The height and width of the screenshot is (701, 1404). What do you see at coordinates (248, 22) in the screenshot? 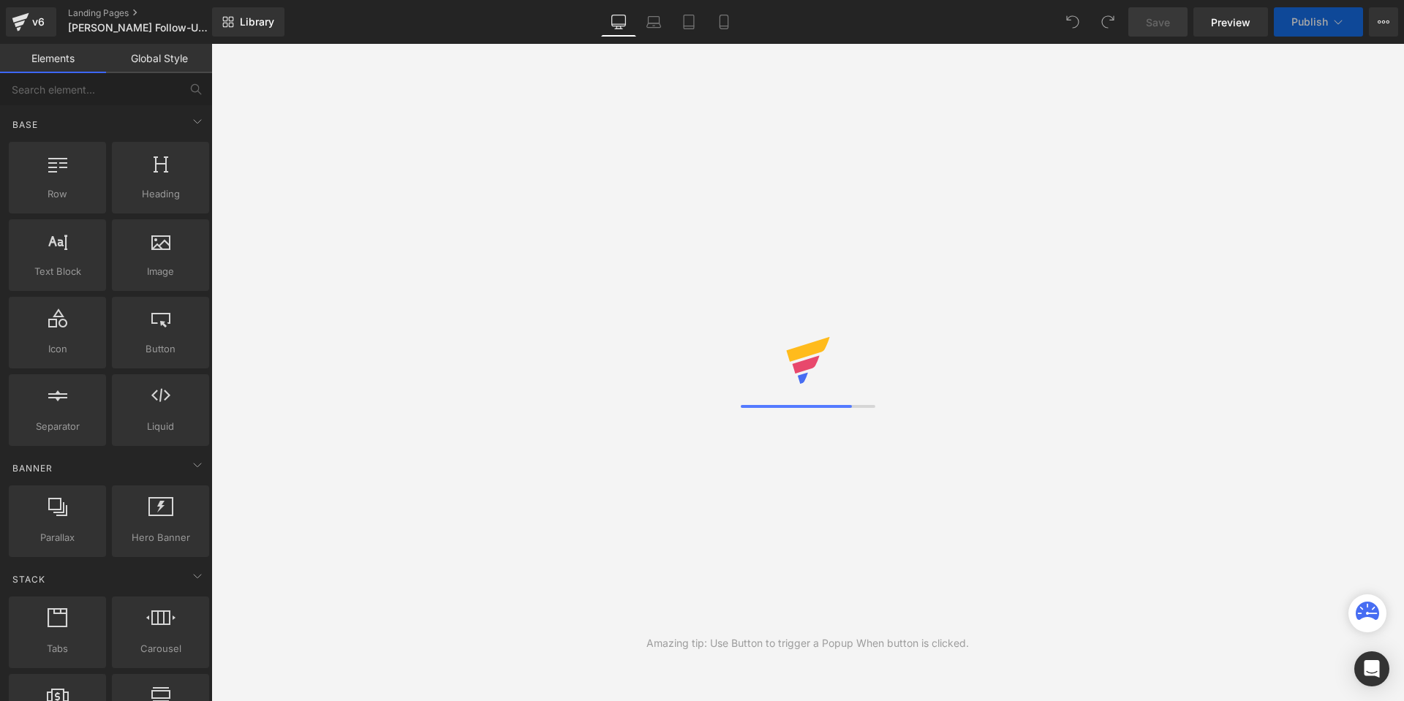
I see `a: New Library` at bounding box center [248, 22].